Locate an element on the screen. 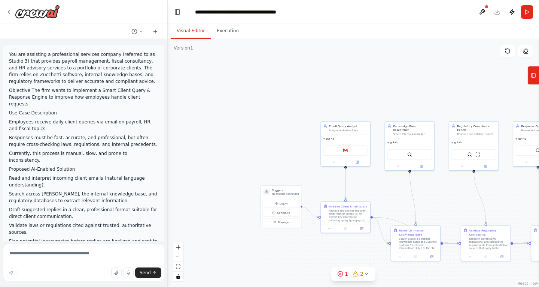 The width and height of the screenshot is (539, 287). g: Edge from 50c792e7-2a5e-49a6-8b9a-b8708c801afa to c17f1d0b-dcdc-4839-ad53-522a90dbf8c0 is located at coordinates (346, 184).